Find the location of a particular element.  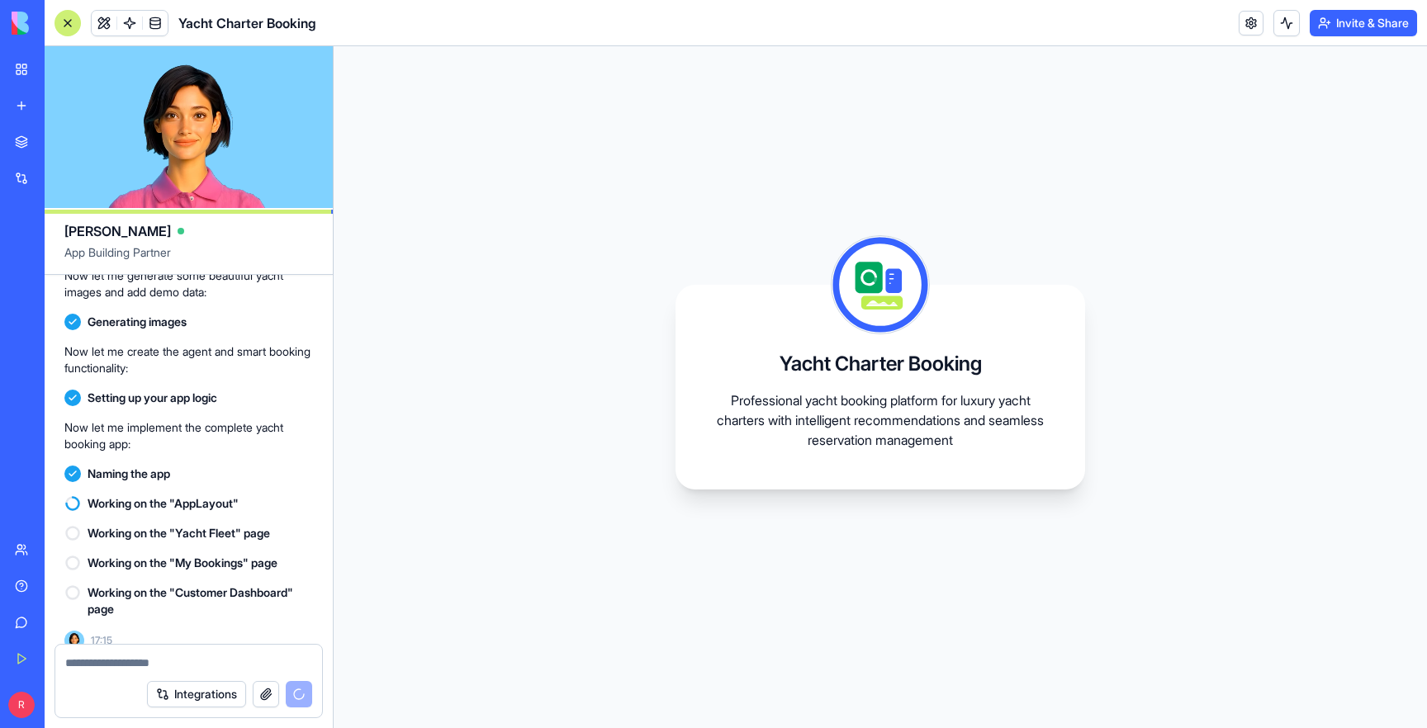

p: Now let me create the agent and smart booking functionality: is located at coordinates (188, 360).